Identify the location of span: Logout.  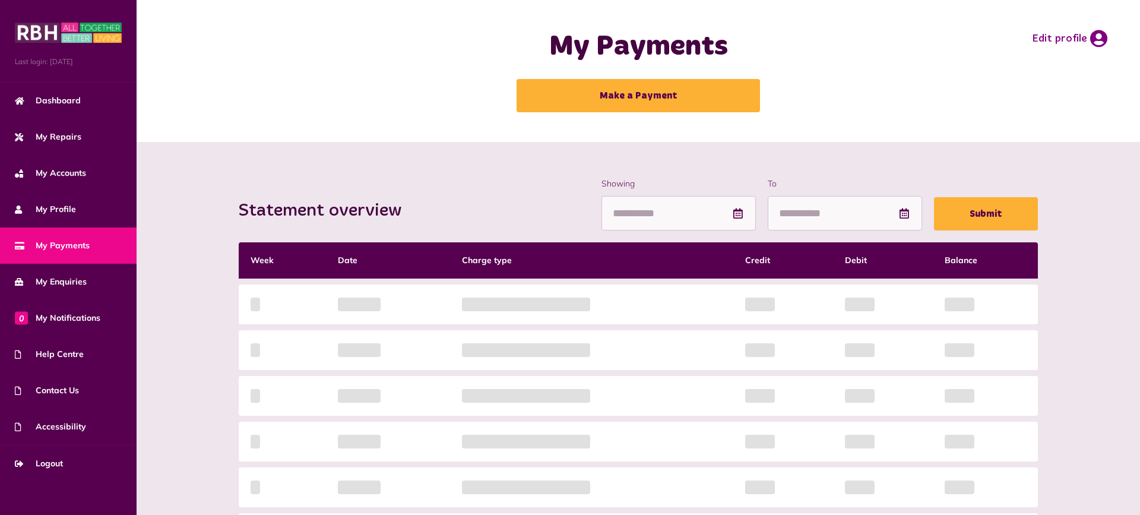
(39, 463).